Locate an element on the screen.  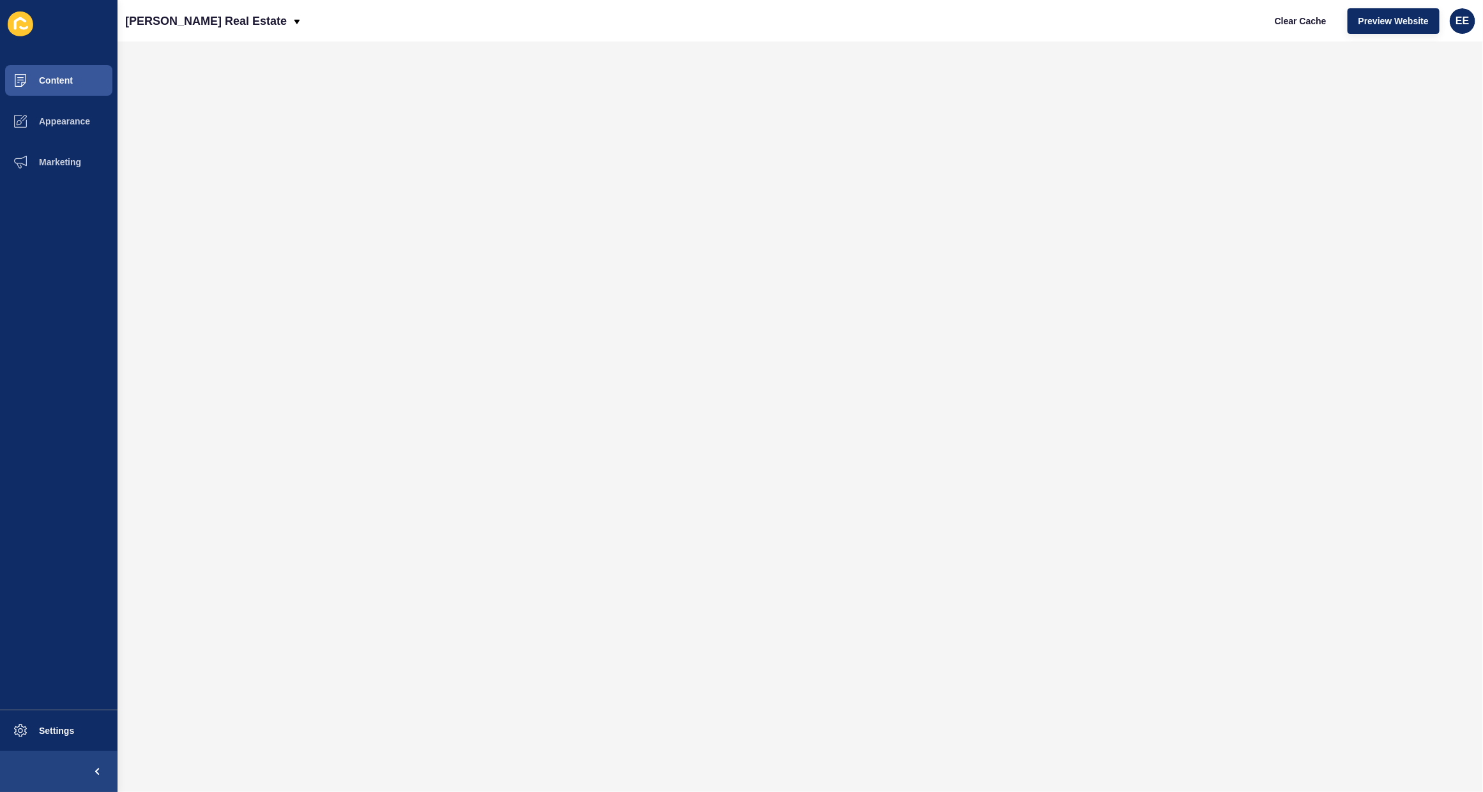
span: Preview Website is located at coordinates (1393, 21).